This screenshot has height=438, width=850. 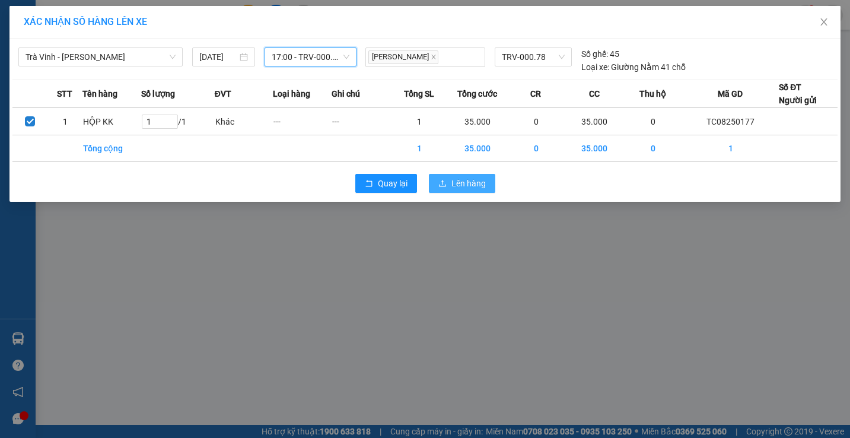 I want to click on button: uploadLên hàng, so click(x=462, y=183).